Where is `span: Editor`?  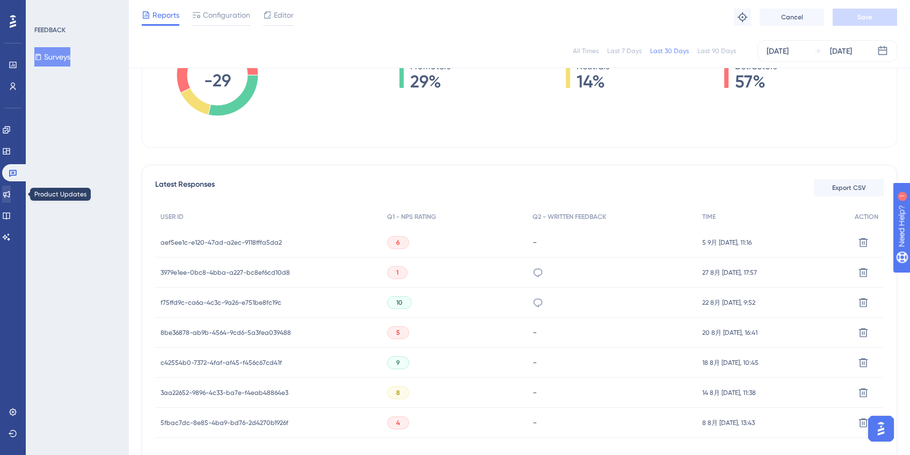 span: Editor is located at coordinates (284, 15).